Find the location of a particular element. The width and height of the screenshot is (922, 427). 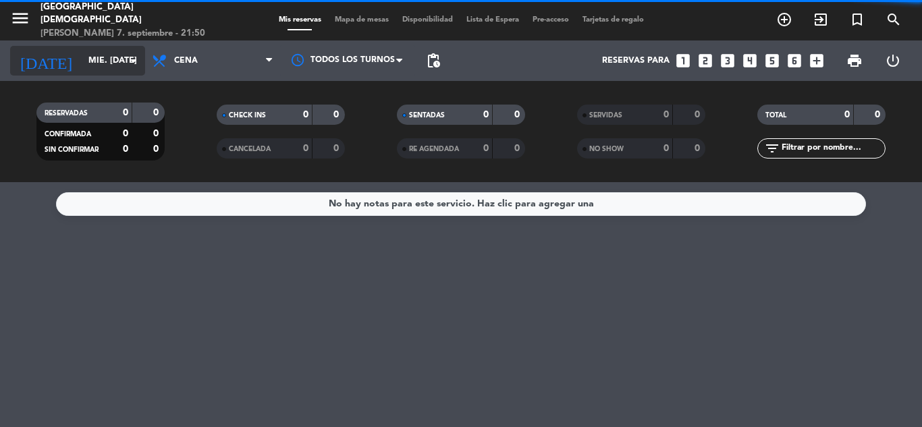

span: NO SHOW is located at coordinates (606, 149).